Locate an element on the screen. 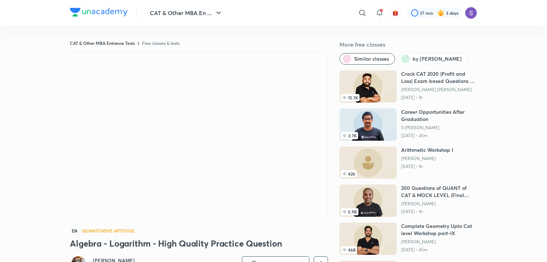 The width and height of the screenshot is (547, 262). span: 5.9K is located at coordinates (349, 211).